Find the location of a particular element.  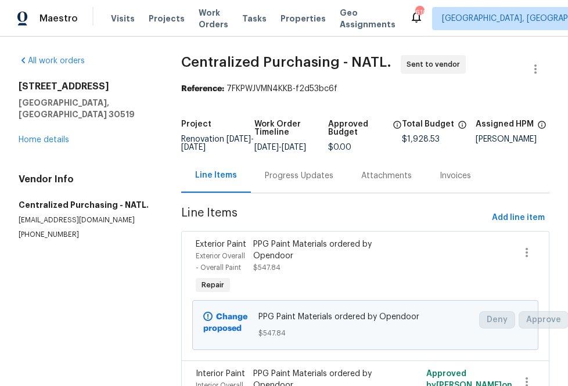

h5: Approved Budget is located at coordinates (359, 128).